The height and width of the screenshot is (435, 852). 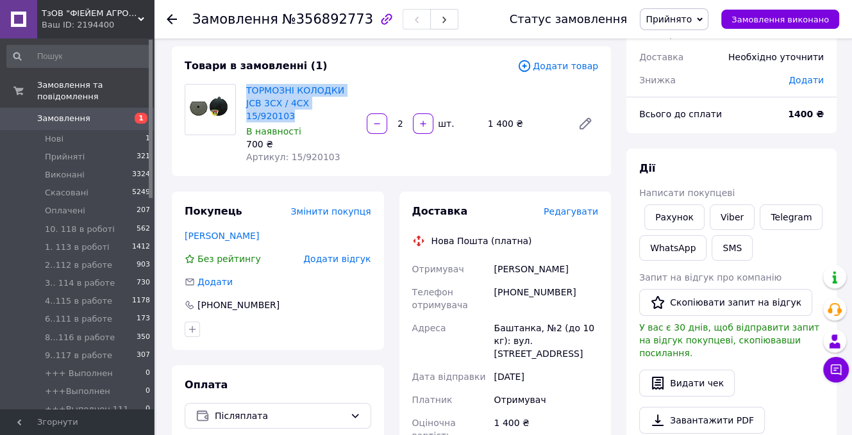 I want to click on a: Завантажити PDF, so click(x=702, y=421).